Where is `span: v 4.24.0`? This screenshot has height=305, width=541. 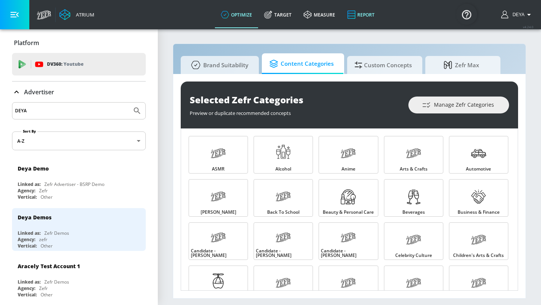 span: v 4.24.0 is located at coordinates (528, 27).